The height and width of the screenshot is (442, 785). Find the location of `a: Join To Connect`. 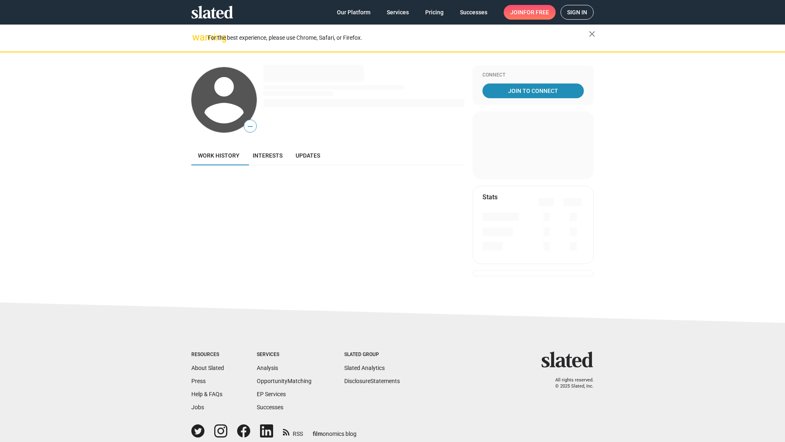

a: Join To Connect is located at coordinates (533, 91).